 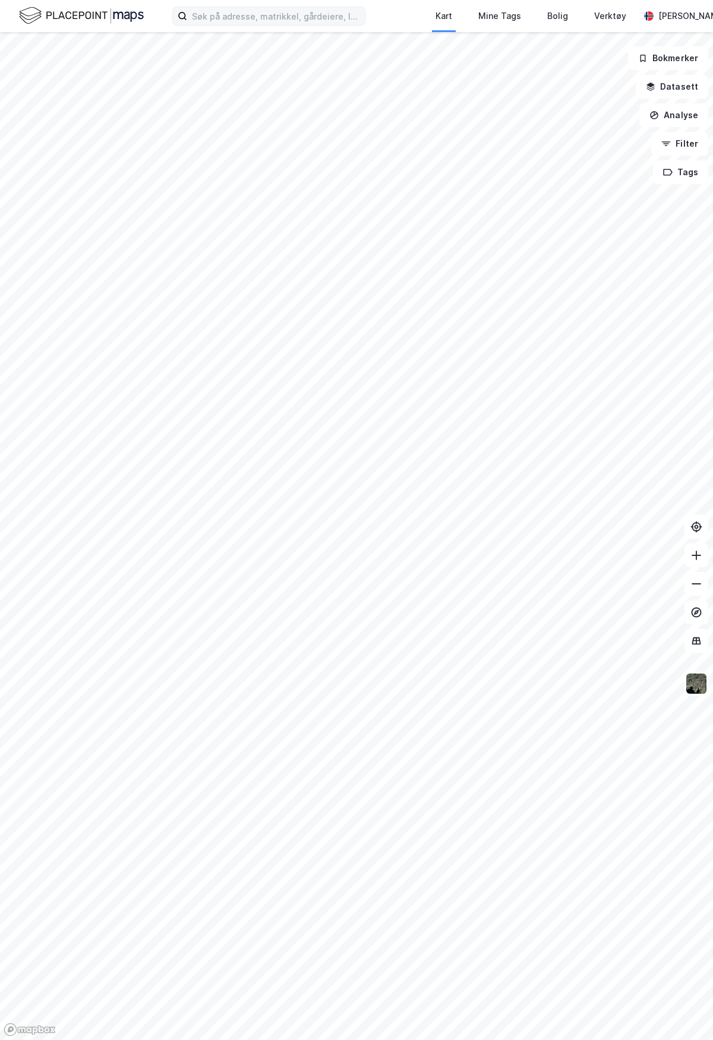 What do you see at coordinates (81, 15) in the screenshot?
I see `img: logo.f888ab2527a4732fd821a326f86c7f29.svg` at bounding box center [81, 15].